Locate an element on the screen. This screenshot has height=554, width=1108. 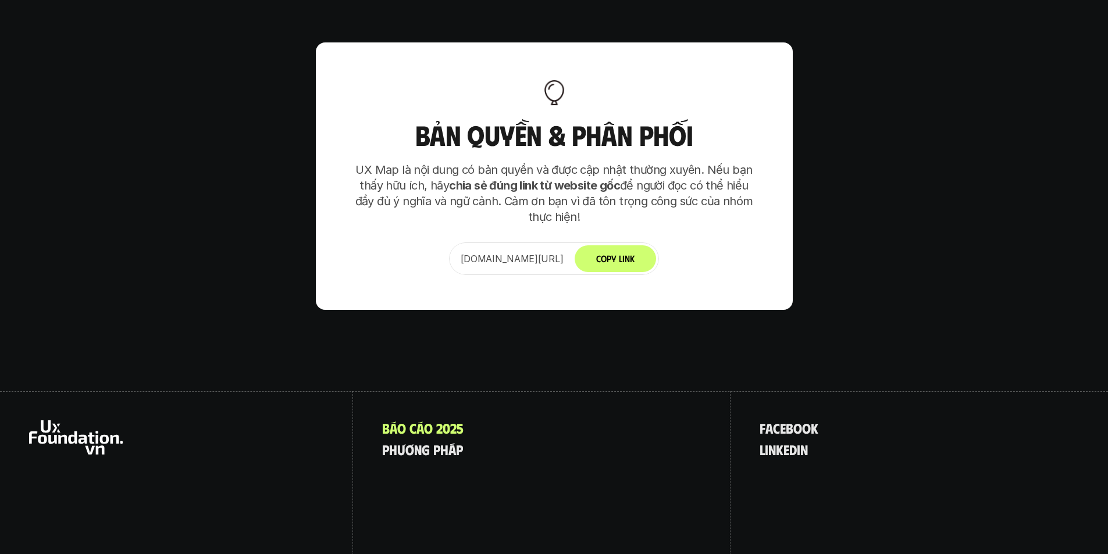
span: d is located at coordinates (792, 449).